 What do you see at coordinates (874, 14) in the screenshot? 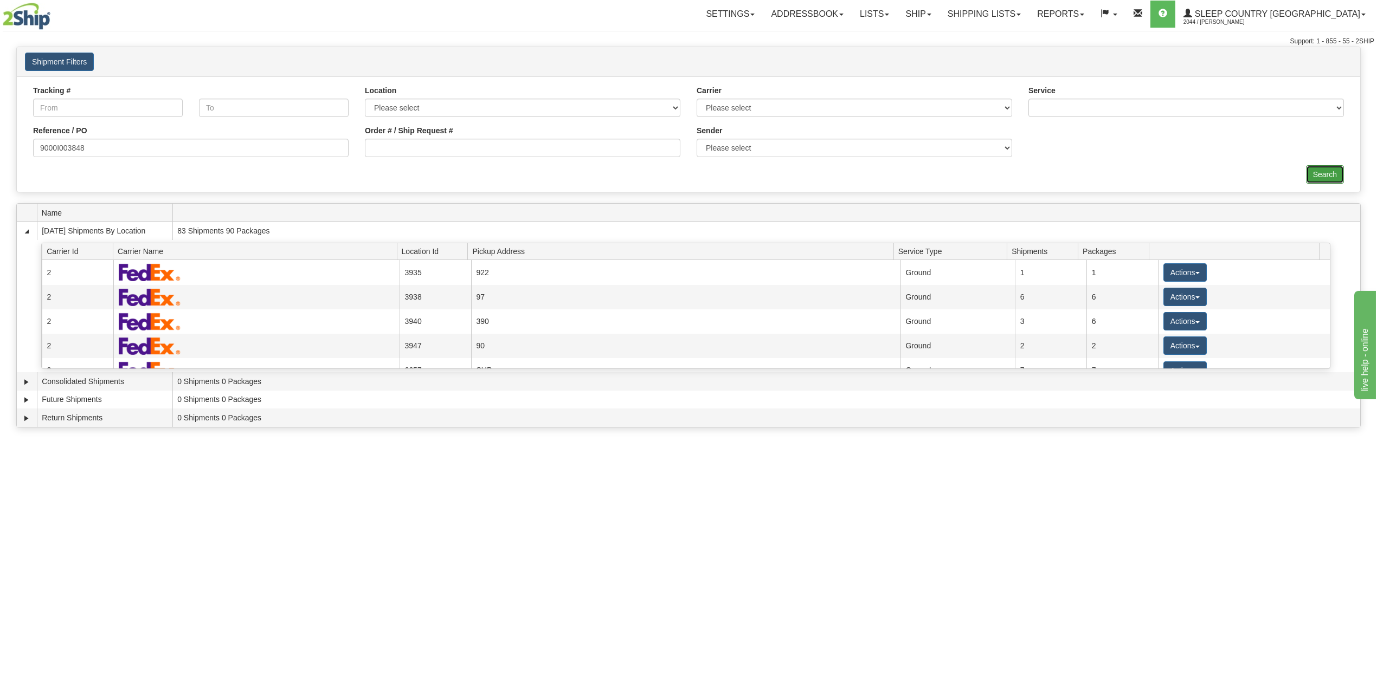
I see `a: Lists` at bounding box center [874, 14].